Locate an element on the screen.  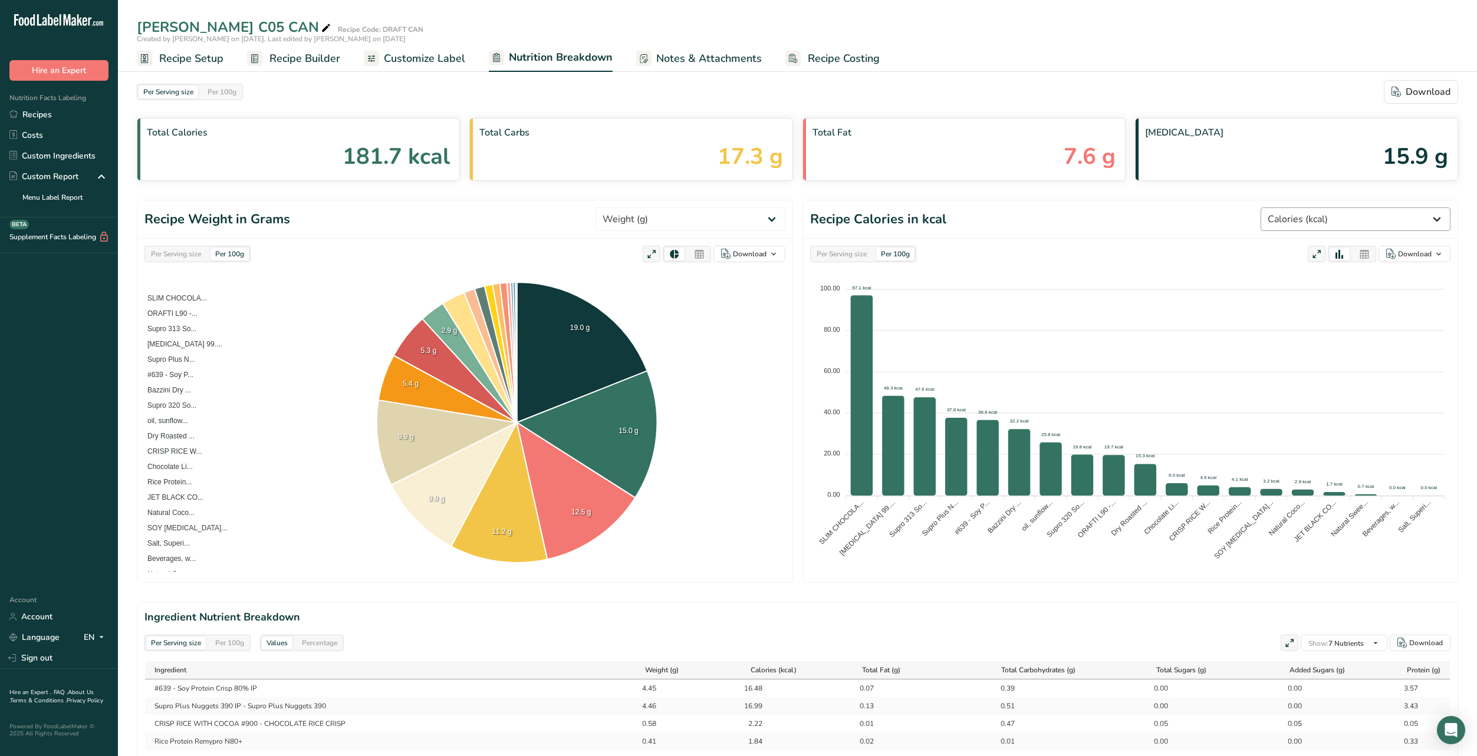
tspan: Natural Coco... is located at coordinates (1286, 518).